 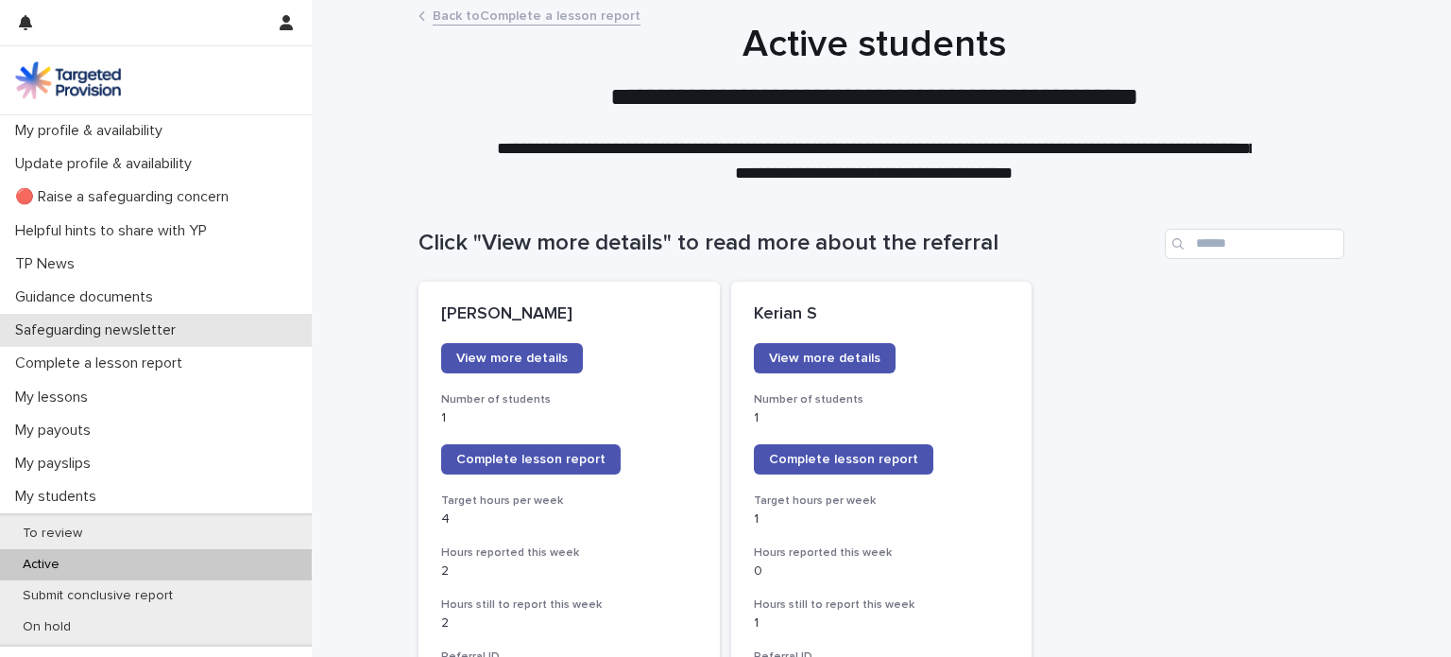 What do you see at coordinates (537, 14) in the screenshot?
I see `a: Back toComplete a lesson report` at bounding box center [537, 14].